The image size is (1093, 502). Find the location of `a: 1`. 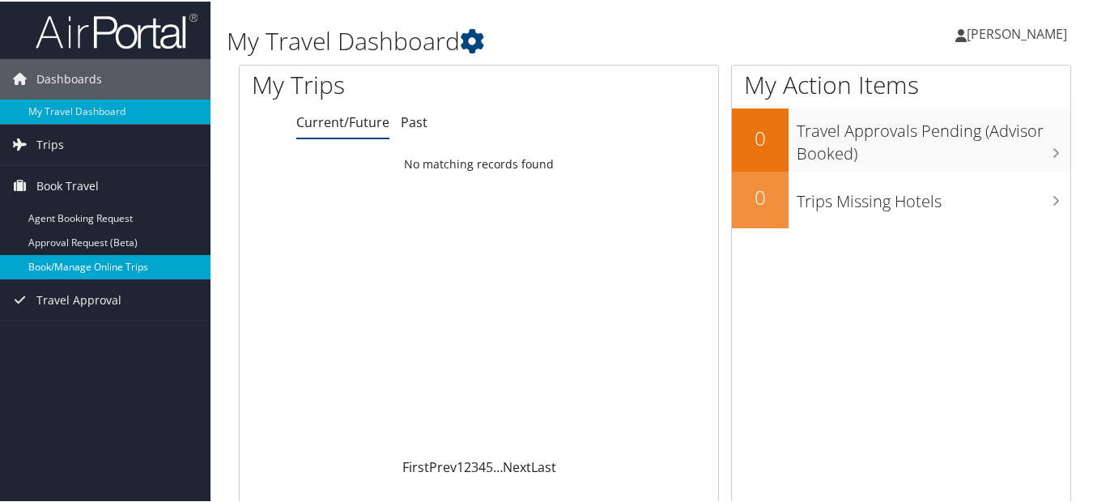

a: 1 is located at coordinates (460, 466).